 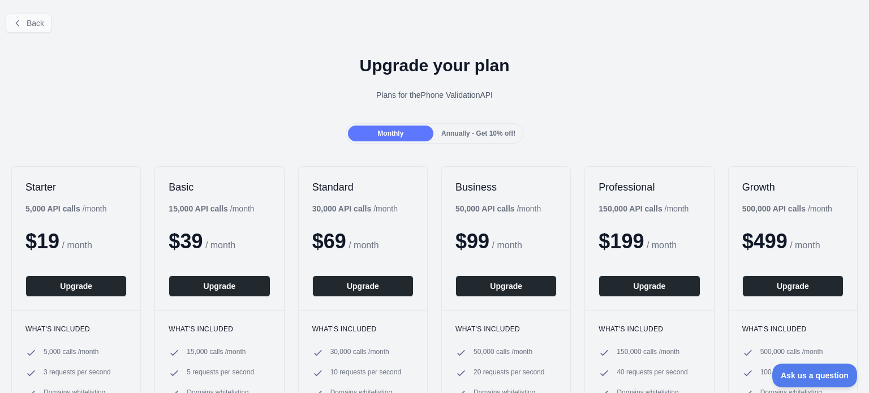 What do you see at coordinates (793, 187) in the screenshot?
I see `h2: Growth` at bounding box center [793, 187].